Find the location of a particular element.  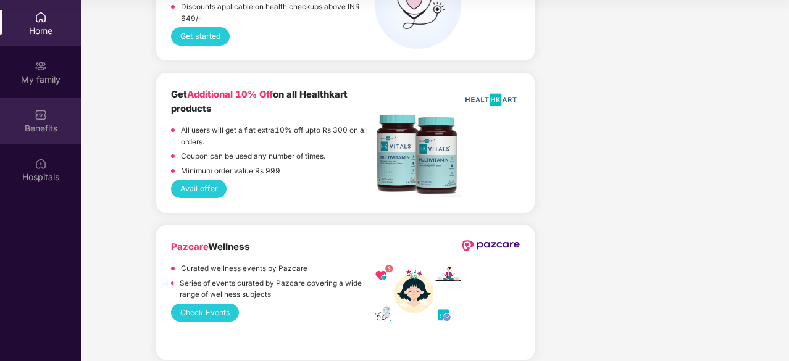

img: HealthKart-Logo-702x526.png is located at coordinates (491, 99).